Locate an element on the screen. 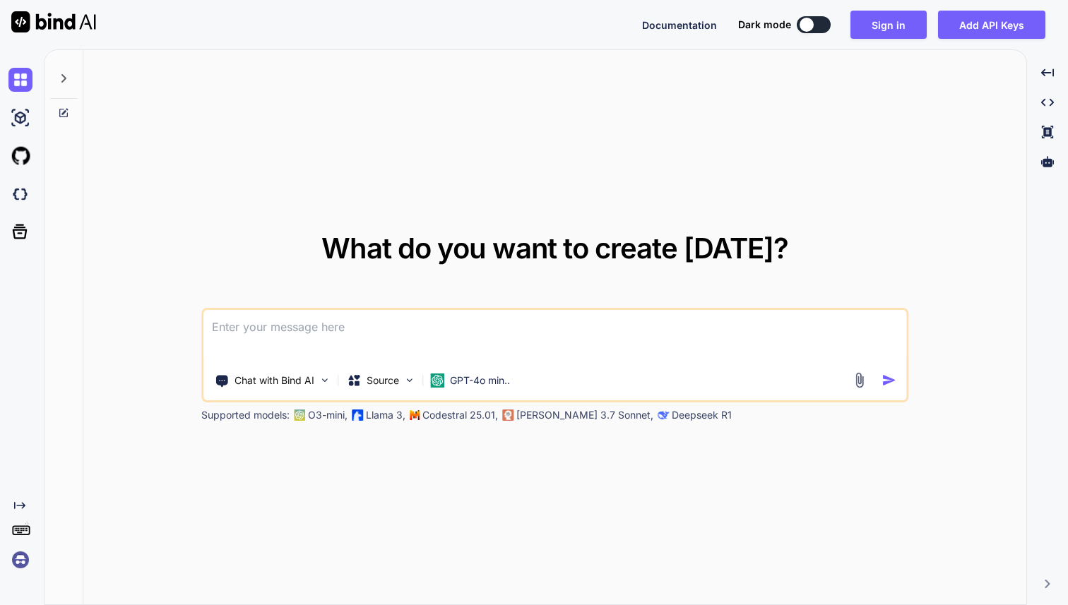  p: O3-mini, is located at coordinates (328, 415).